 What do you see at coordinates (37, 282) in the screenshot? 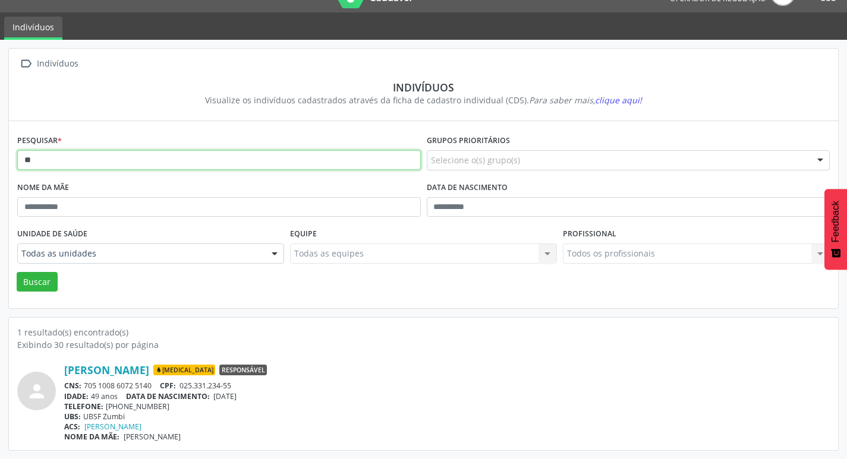
I see `button: Buscar` at bounding box center [37, 282].